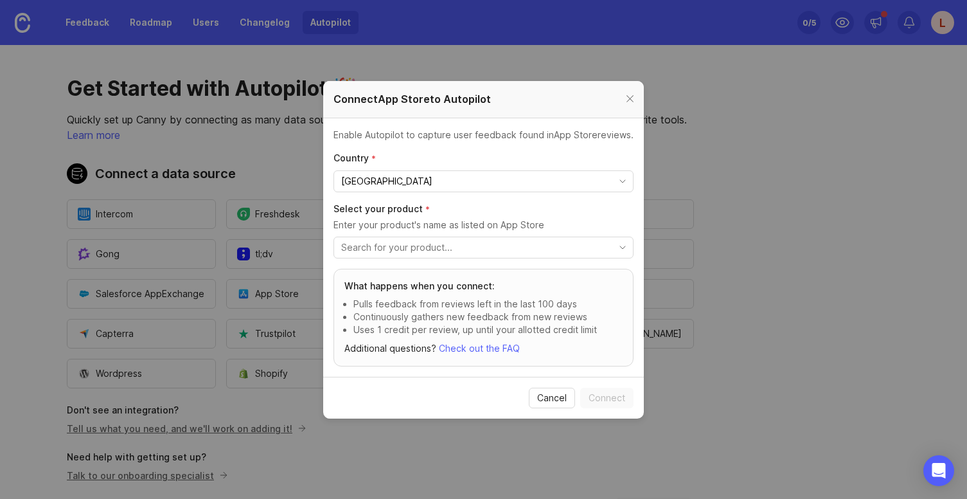 The image size is (967, 499). What do you see at coordinates (552, 398) in the screenshot?
I see `button: Cancel` at bounding box center [552, 398].